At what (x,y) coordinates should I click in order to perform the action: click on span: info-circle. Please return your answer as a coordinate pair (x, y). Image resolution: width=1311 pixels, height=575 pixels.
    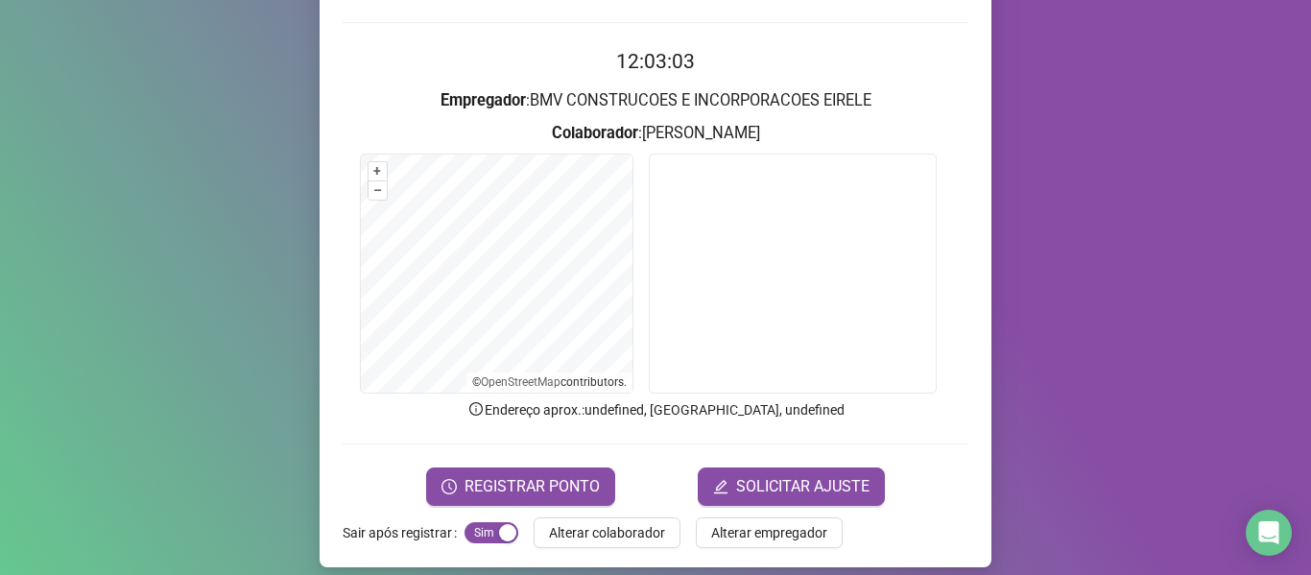
    Looking at the image, I should click on (476, 409).